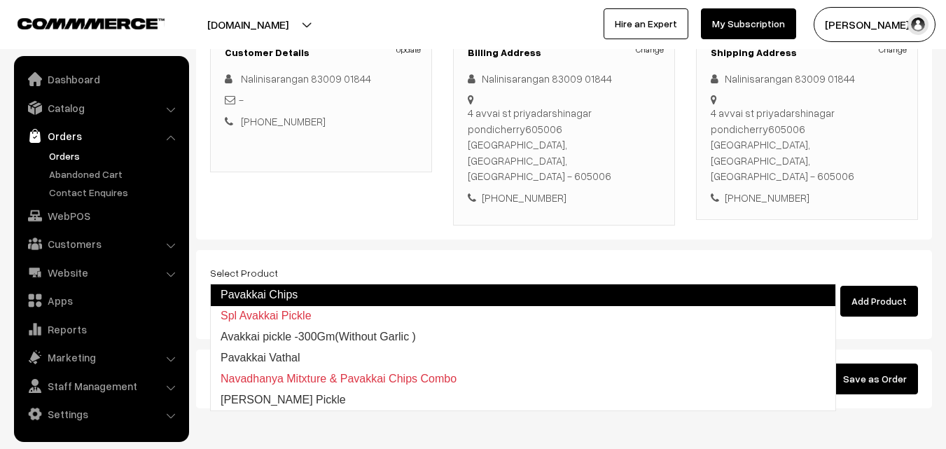  What do you see at coordinates (101, 357) in the screenshot?
I see `a: Marketing` at bounding box center [101, 357].